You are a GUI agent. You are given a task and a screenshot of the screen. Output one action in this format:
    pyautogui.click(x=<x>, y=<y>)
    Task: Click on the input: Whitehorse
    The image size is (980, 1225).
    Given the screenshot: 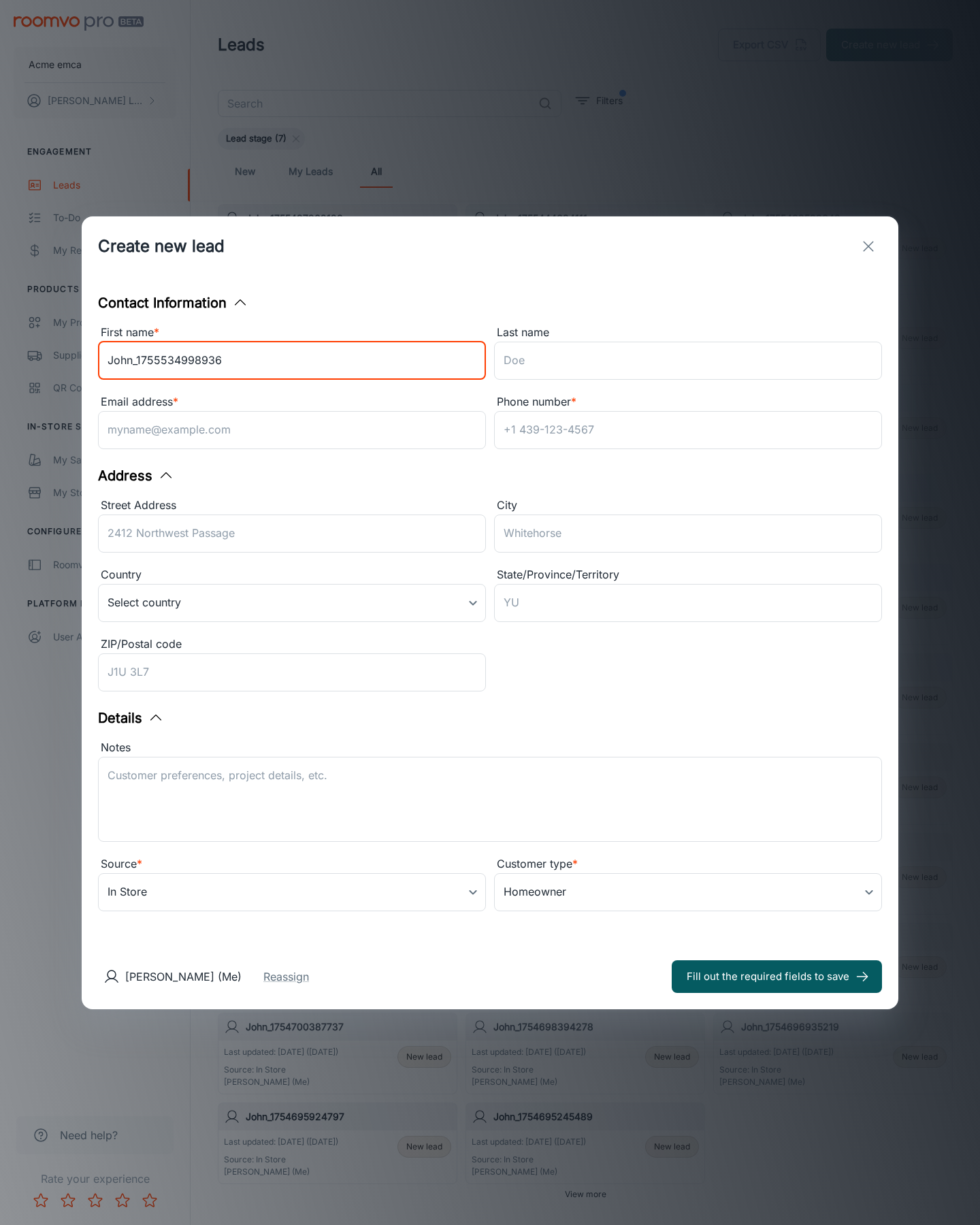 What is the action you would take?
    pyautogui.click(x=688, y=533)
    